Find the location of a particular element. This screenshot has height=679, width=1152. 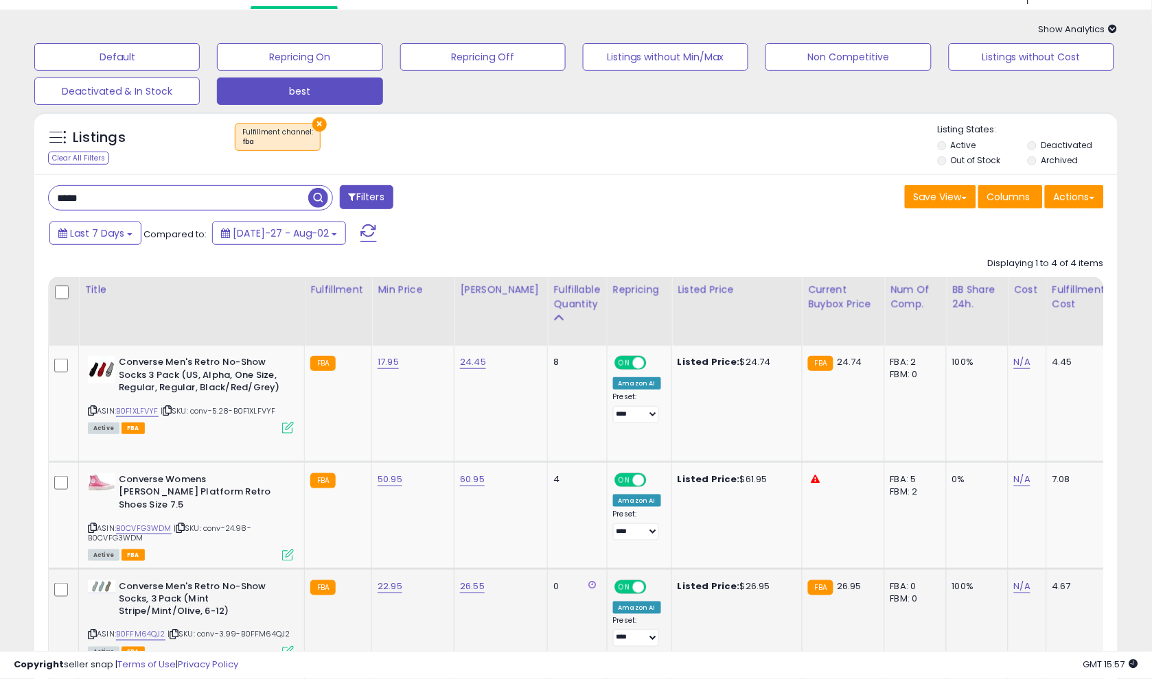

div: Current Buybox Price is located at coordinates (843, 297).